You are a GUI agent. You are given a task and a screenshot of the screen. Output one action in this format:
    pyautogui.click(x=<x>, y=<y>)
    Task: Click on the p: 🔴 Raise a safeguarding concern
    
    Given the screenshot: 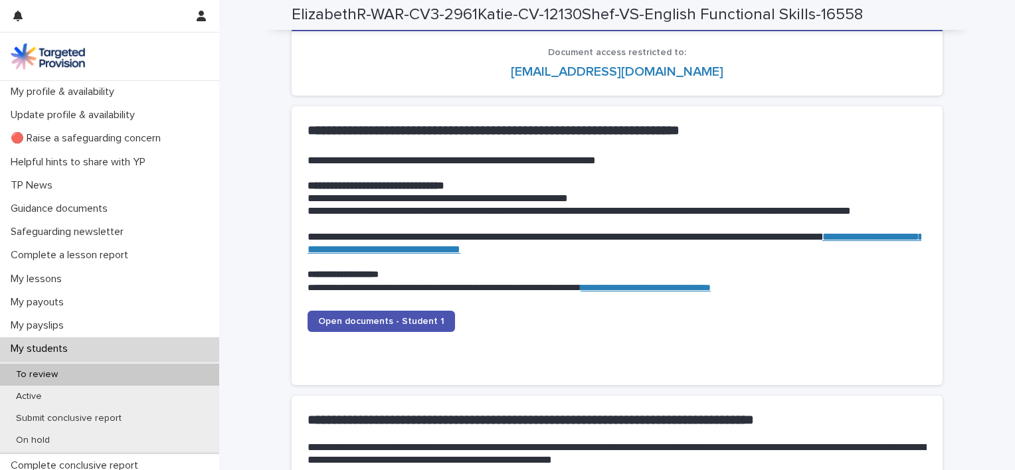 What is the action you would take?
    pyautogui.click(x=88, y=138)
    